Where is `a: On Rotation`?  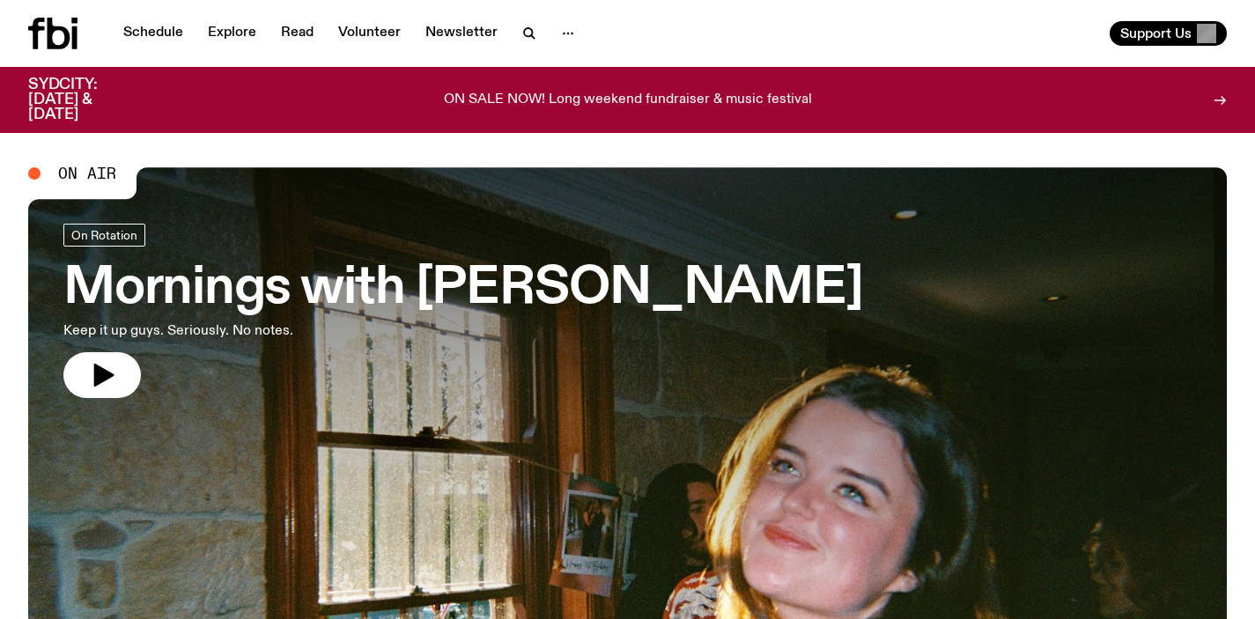 a: On Rotation is located at coordinates (104, 235).